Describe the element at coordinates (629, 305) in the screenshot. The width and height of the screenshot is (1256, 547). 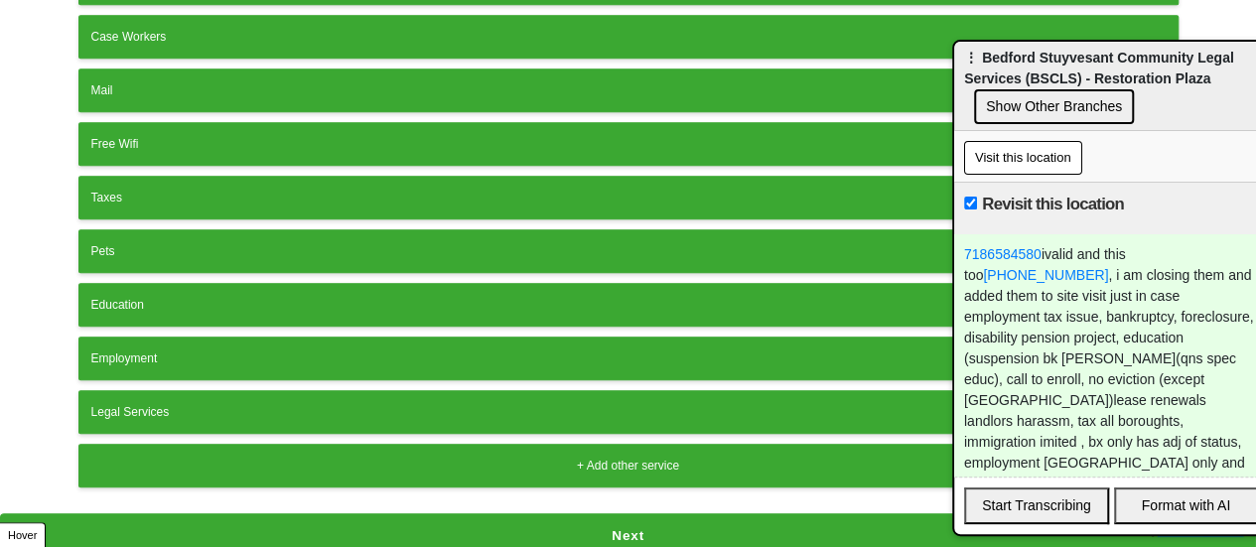
I see `div: Education` at that location.